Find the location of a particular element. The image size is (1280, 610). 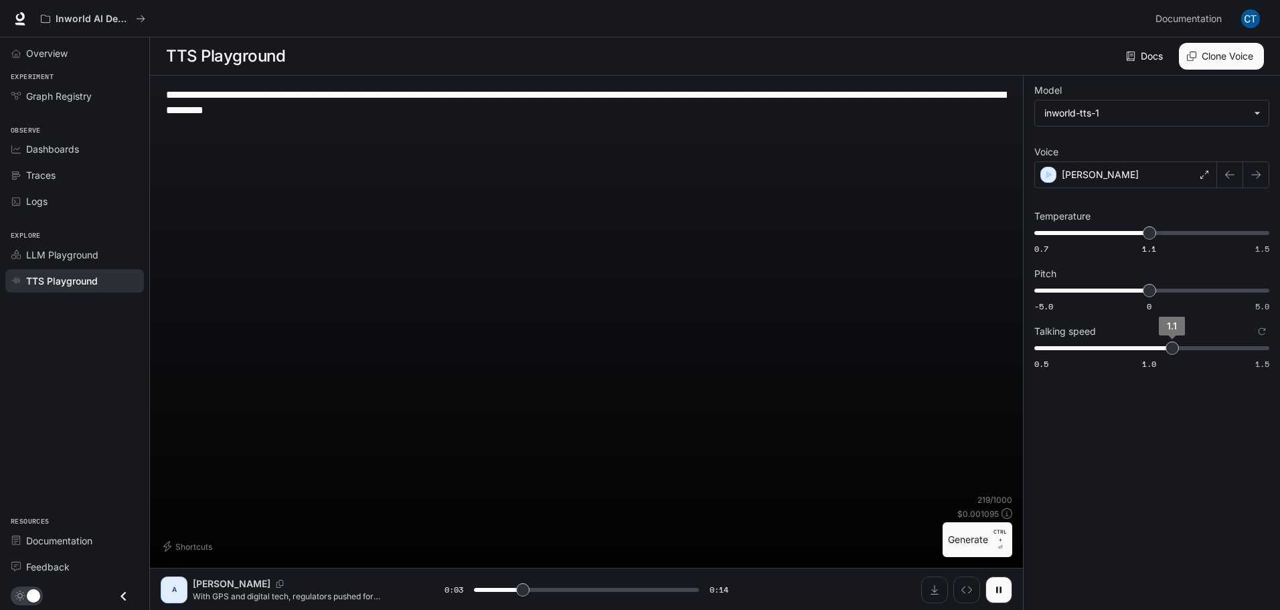

span: 0:03 is located at coordinates (454, 590).